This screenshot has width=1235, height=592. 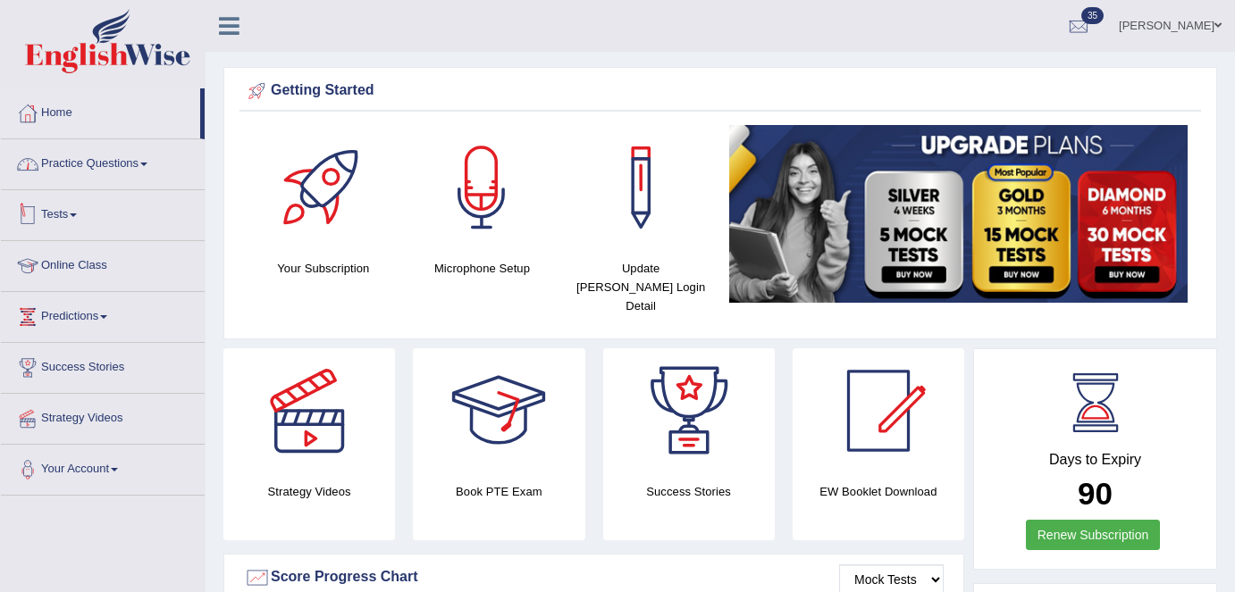 What do you see at coordinates (1094, 460) in the screenshot?
I see `h4: Days to Expiry` at bounding box center [1094, 460].